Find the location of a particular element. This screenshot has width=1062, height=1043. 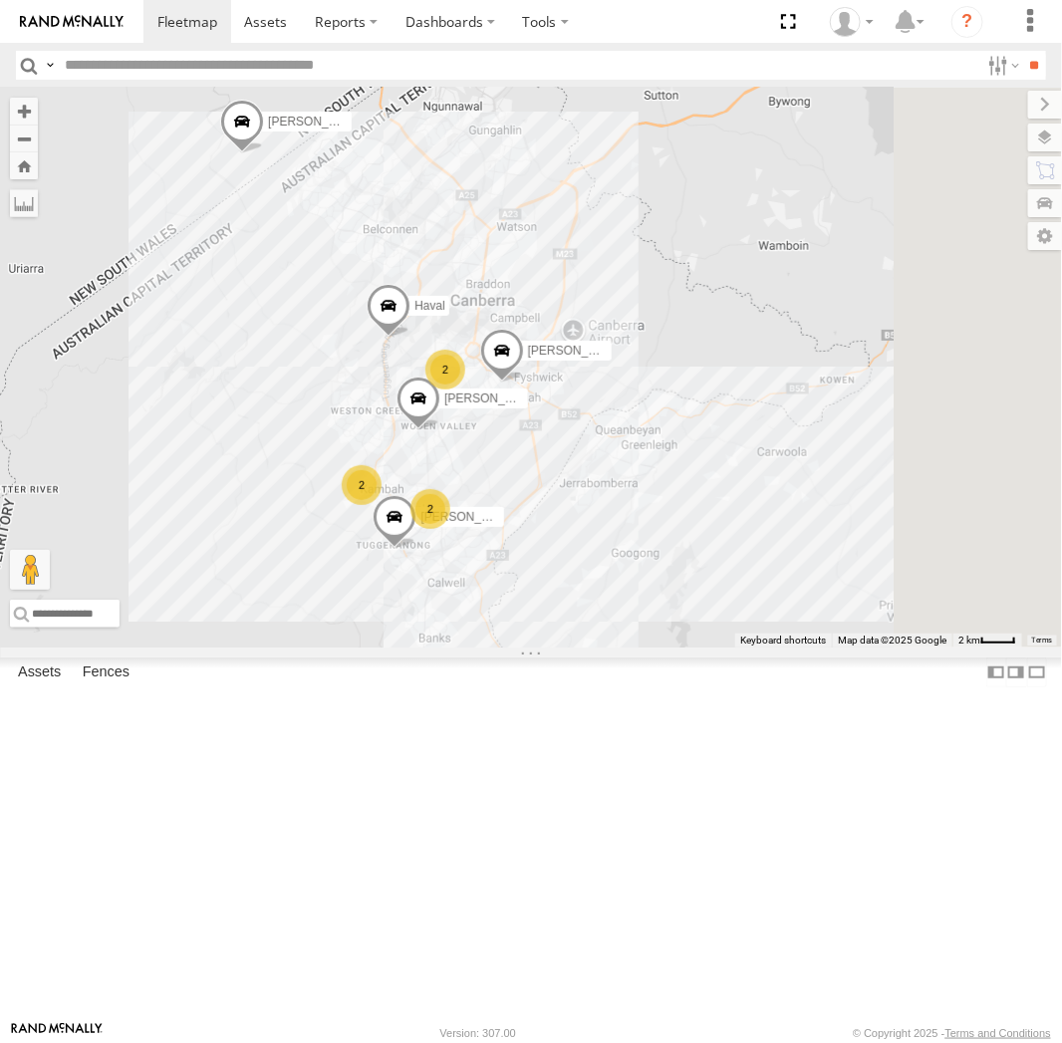

div: Helen Mason is located at coordinates (852, 22).